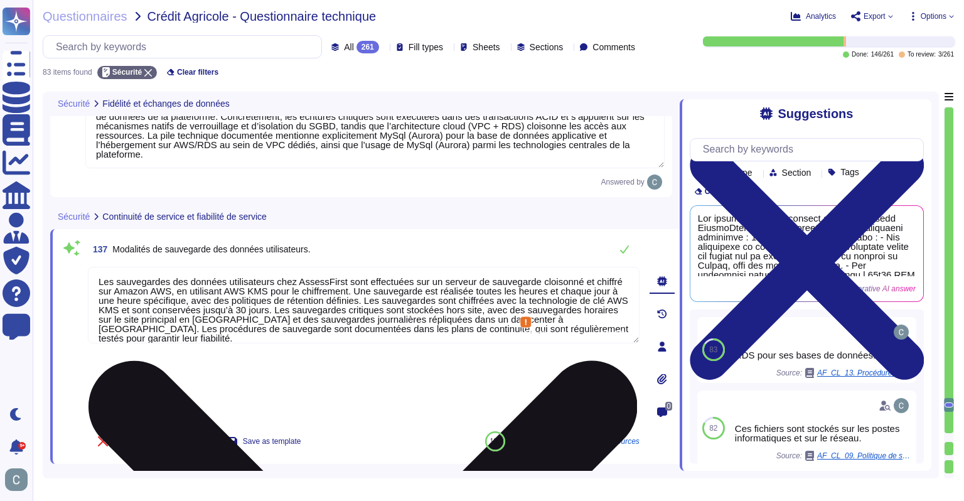 The image size is (964, 501). I want to click on span: Export, so click(874, 16).